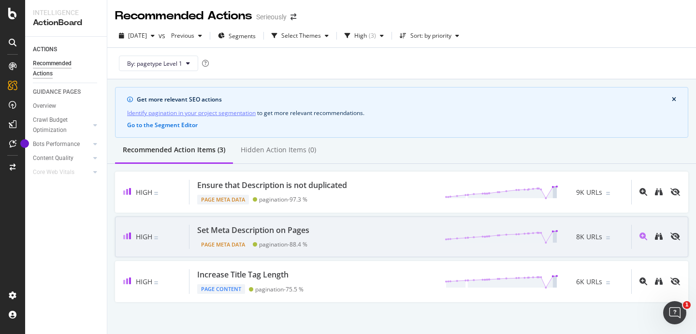 The height and width of the screenshot is (334, 696). I want to click on button: Go to the Segment Editor, so click(162, 125).